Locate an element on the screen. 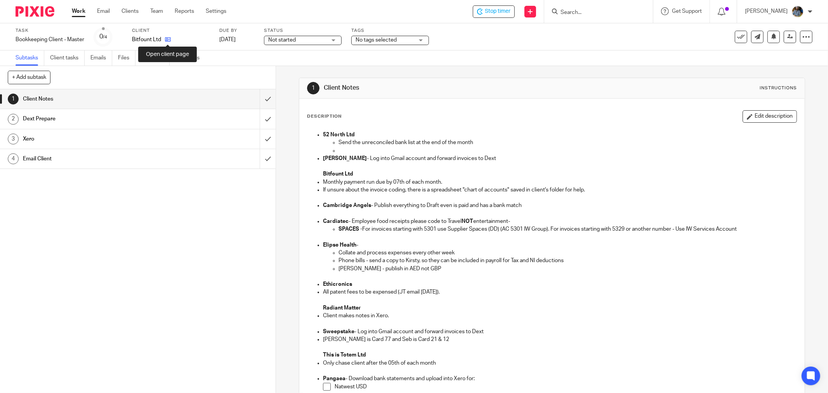 The width and height of the screenshot is (828, 393). img: Jaskaran%20Singh.jpeg is located at coordinates (798, 12).